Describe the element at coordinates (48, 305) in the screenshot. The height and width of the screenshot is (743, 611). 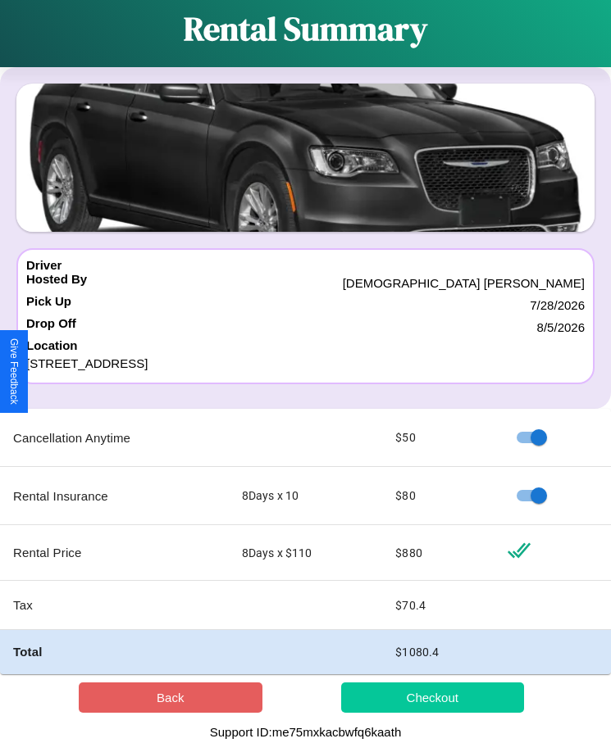
I see `h4: Pick Up` at that location.